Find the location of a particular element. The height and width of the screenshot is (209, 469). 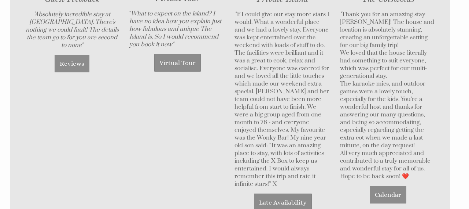

em: What to expect on the island? I have no idea how you explain just how fabulous and unique The Isl... is located at coordinates (175, 29).